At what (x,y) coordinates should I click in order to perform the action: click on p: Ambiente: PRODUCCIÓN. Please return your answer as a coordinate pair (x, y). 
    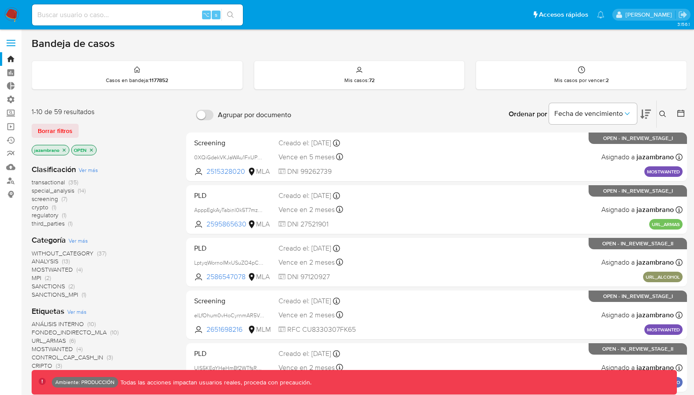
    Looking at the image, I should click on (85, 383).